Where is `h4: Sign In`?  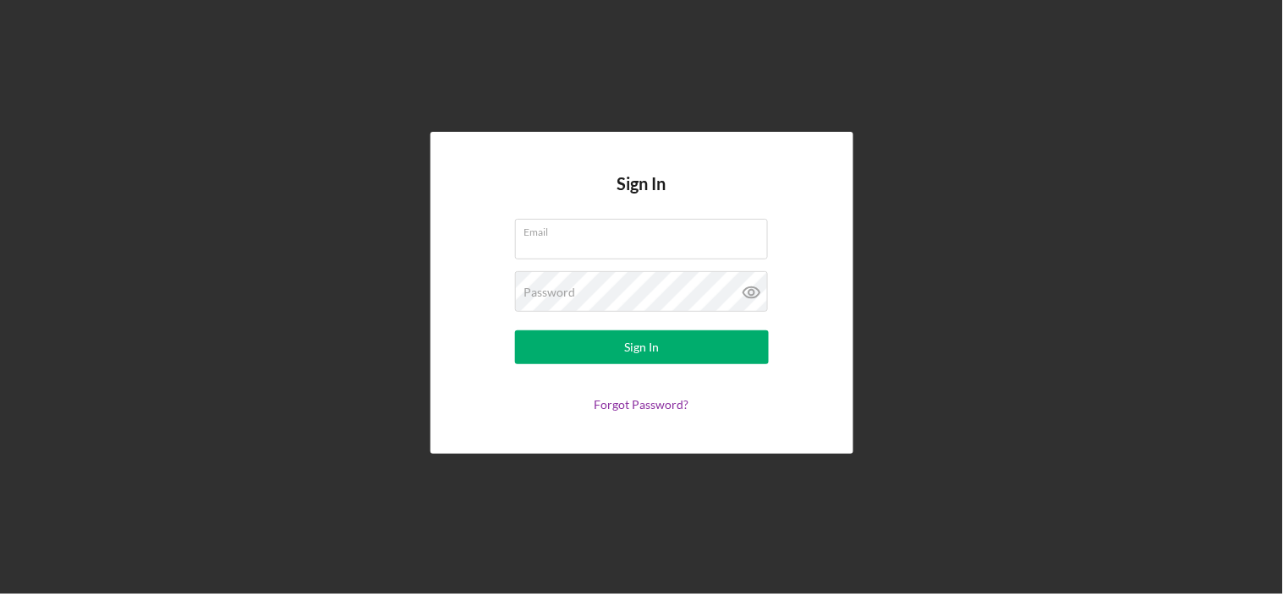 h4: Sign In is located at coordinates (642, 196).